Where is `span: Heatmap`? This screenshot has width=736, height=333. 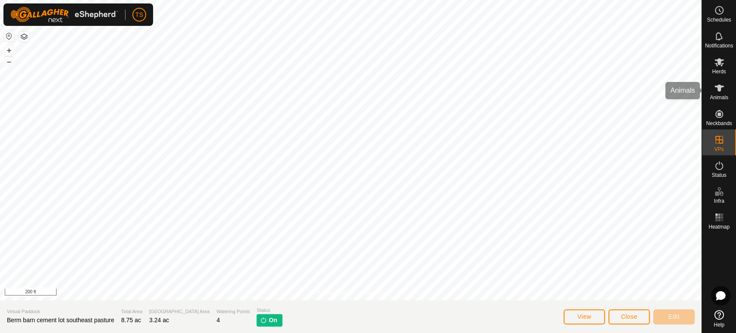
span: Heatmap is located at coordinates (719, 227).